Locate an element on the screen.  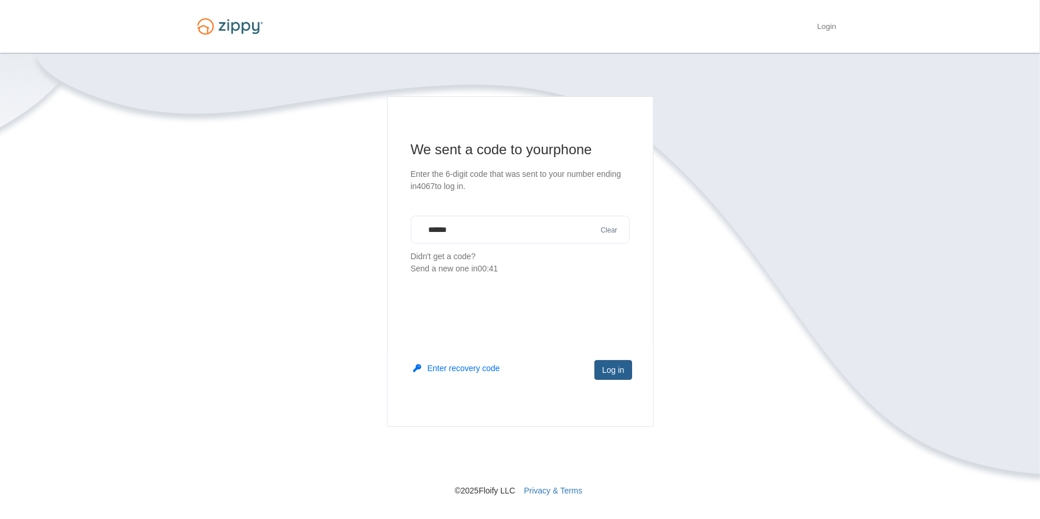
h1: We sent a code to your phone is located at coordinates (520, 149).